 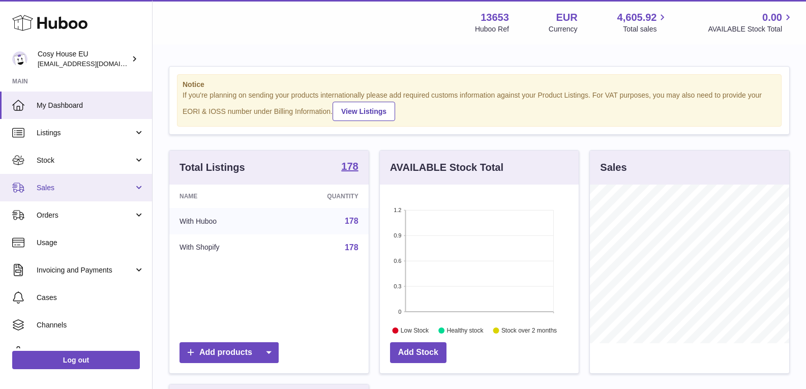 I want to click on h3: Total Listings, so click(x=212, y=167).